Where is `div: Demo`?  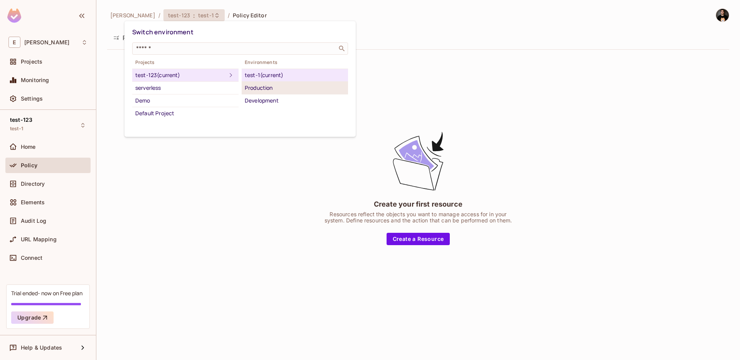 div: Demo is located at coordinates (185, 101).